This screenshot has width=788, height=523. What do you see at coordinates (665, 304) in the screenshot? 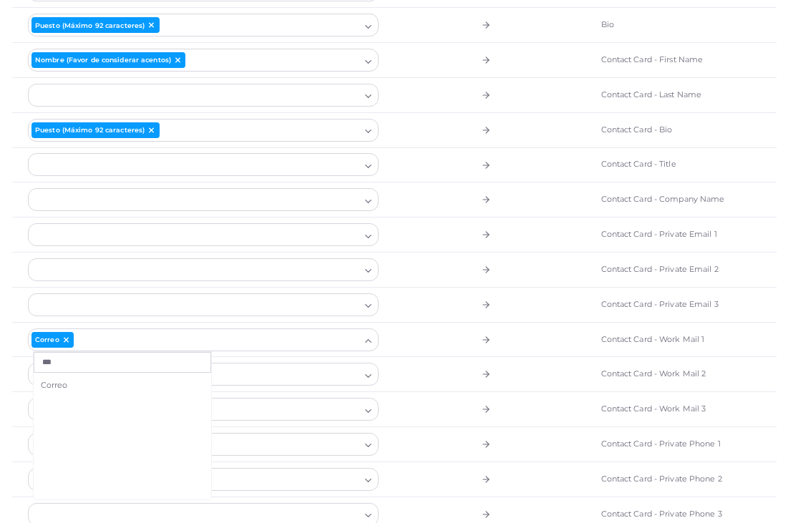
I see `td: Contact Card - Private Email 3` at bounding box center [665, 304].